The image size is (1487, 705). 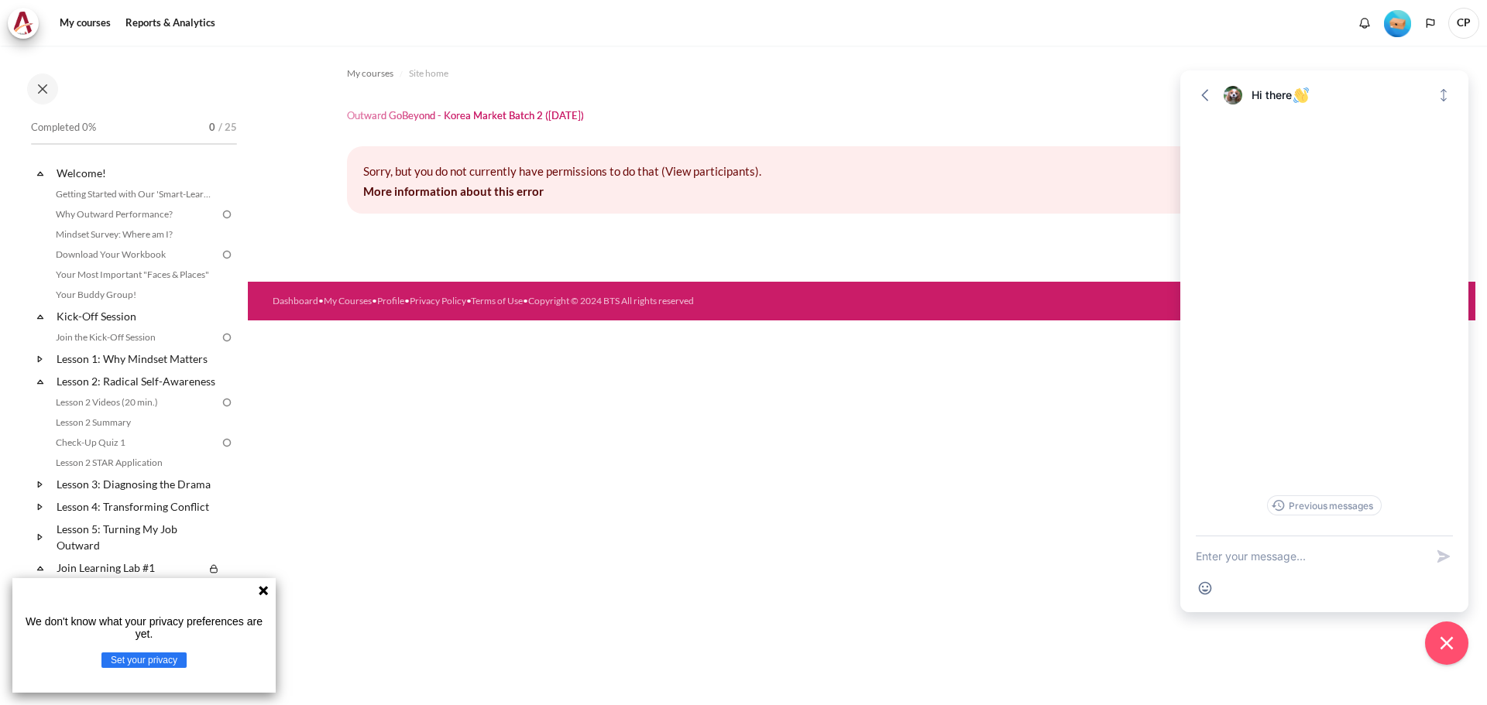 What do you see at coordinates (135, 275) in the screenshot?
I see `a: Your Most Important "Faces & Places"` at bounding box center [135, 275].